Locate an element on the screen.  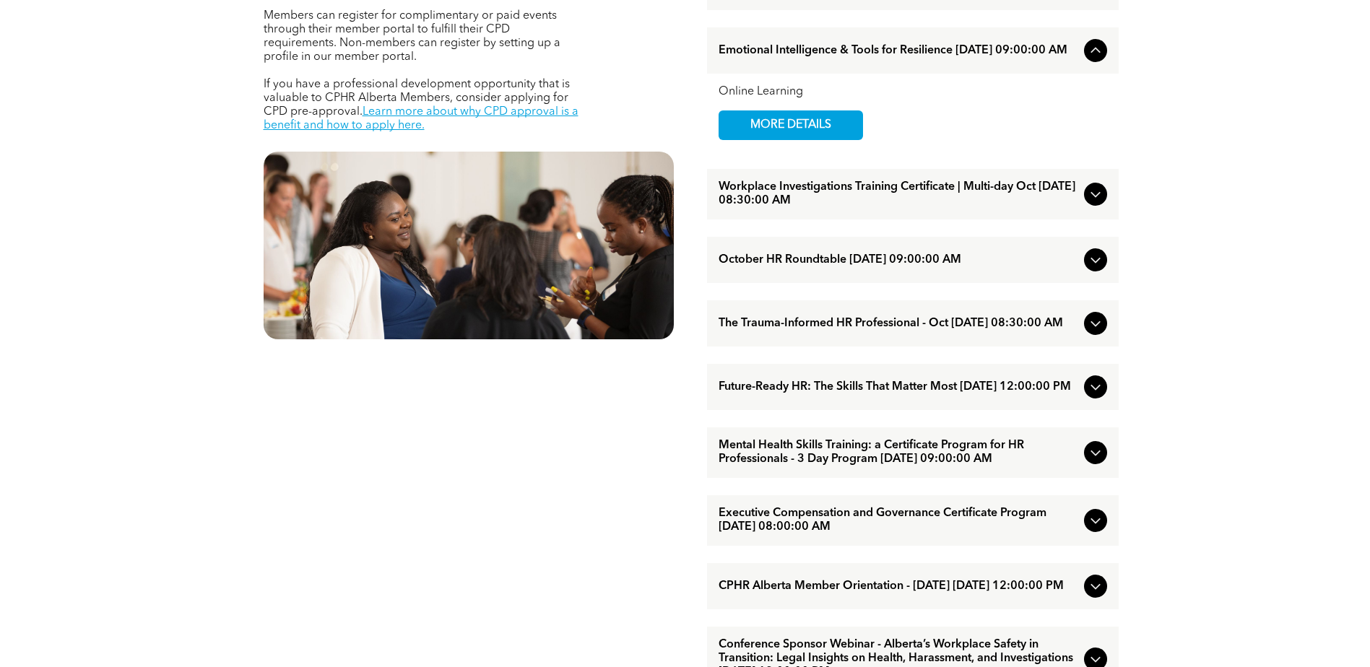
span: MORE DETAILS is located at coordinates (791, 125).